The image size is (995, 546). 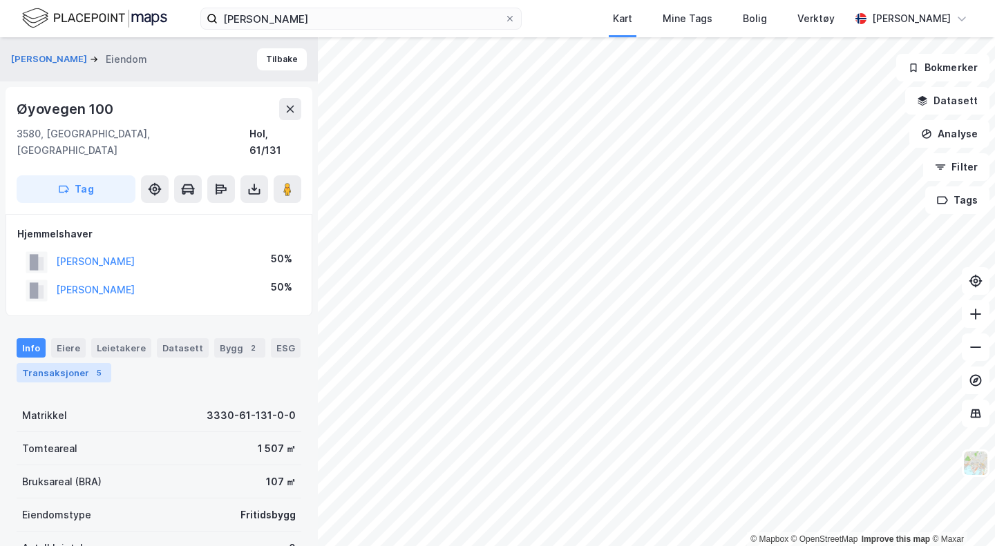 What do you see at coordinates (956, 167) in the screenshot?
I see `button: Filter` at bounding box center [956, 167].